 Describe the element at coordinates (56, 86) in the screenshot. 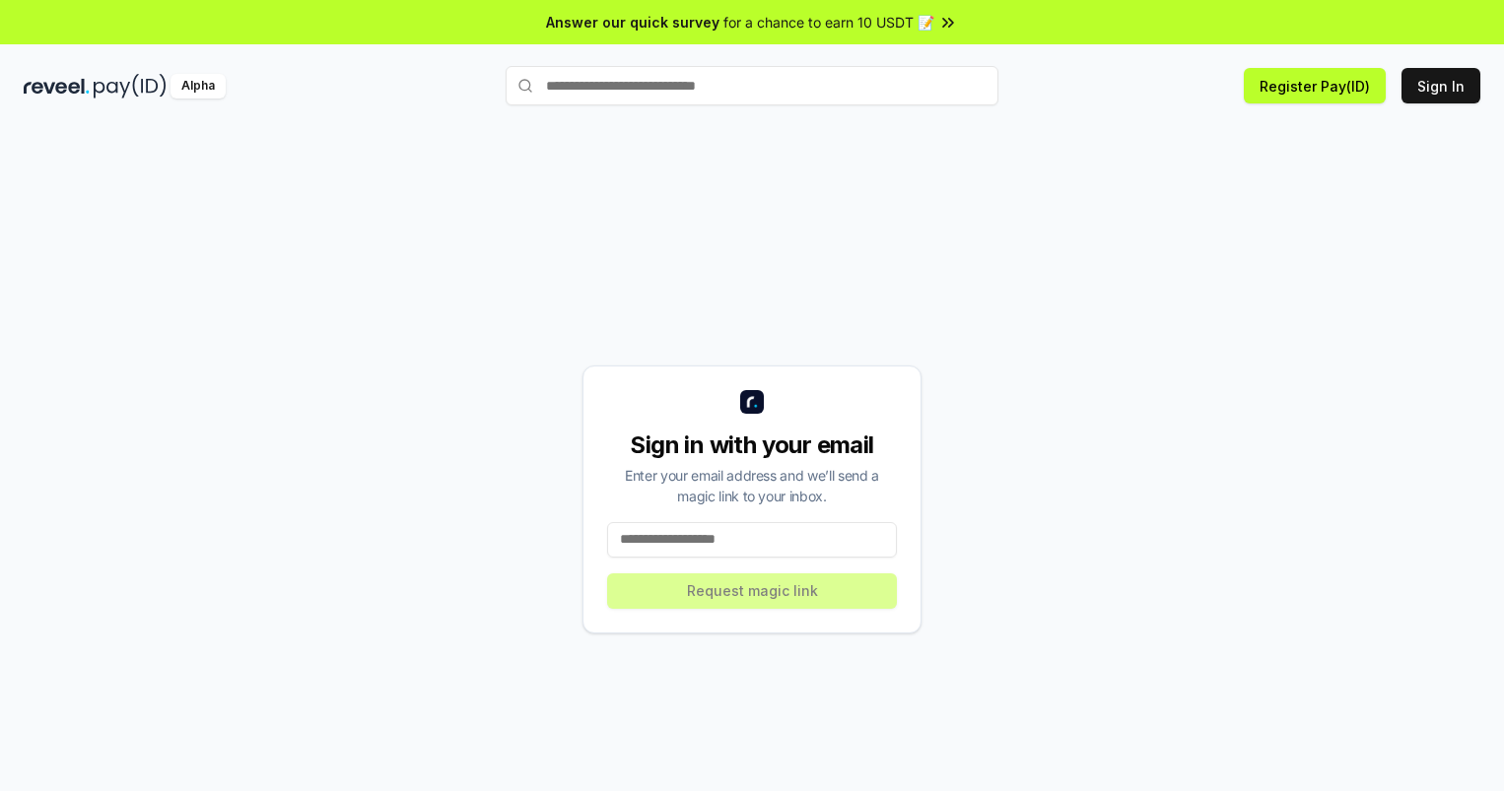

I see `img: reveel_dark` at that location.